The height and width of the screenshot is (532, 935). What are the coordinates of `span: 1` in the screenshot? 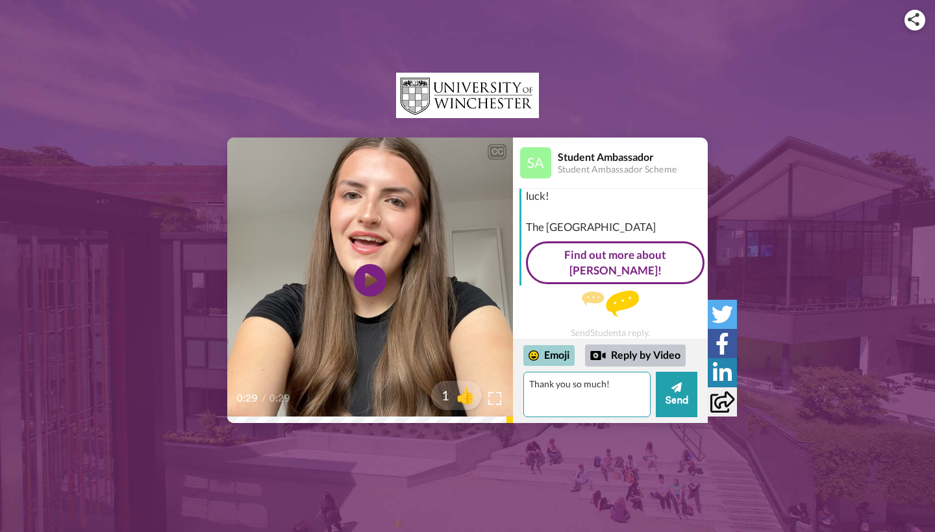 It's located at (440, 395).